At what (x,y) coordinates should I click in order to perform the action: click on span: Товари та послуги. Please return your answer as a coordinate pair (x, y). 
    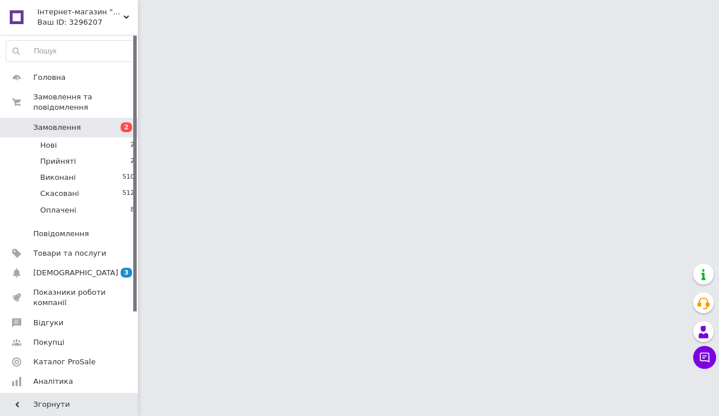
    Looking at the image, I should click on (69, 253).